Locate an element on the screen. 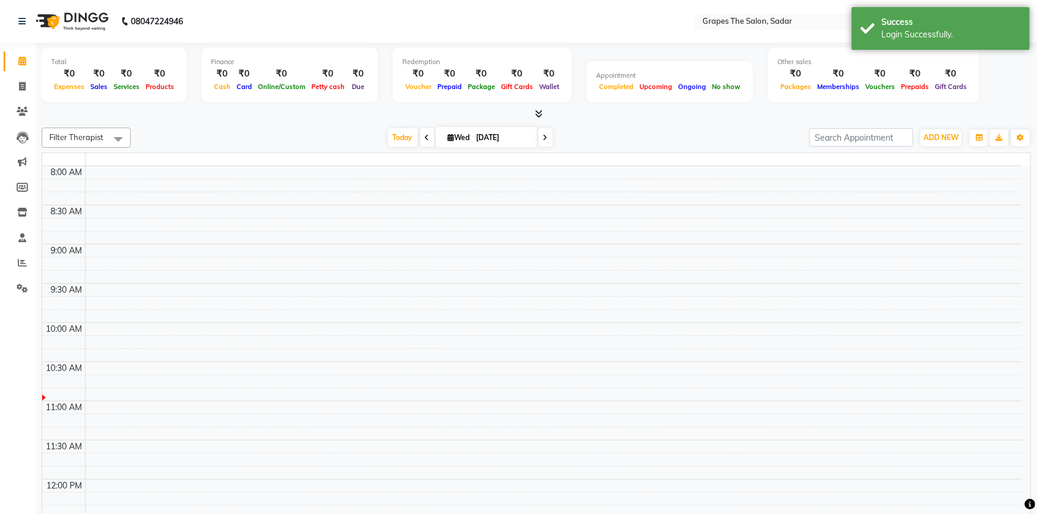 This screenshot has height=514, width=1037. div: Success is located at coordinates (951, 22).